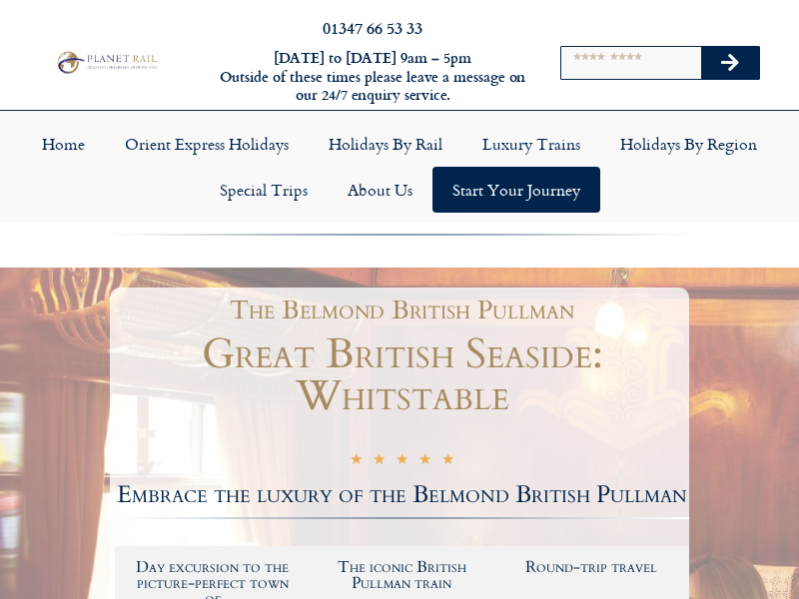 The image size is (799, 599). What do you see at coordinates (730, 63) in the screenshot?
I see `button: Search` at bounding box center [730, 63].